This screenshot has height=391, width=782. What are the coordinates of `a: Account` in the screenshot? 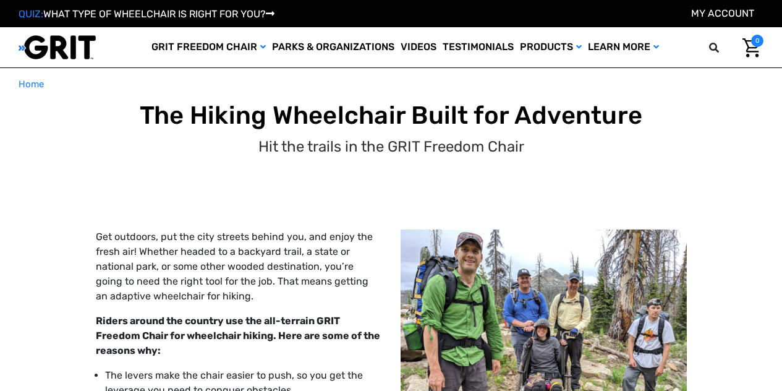 It's located at (722, 13).